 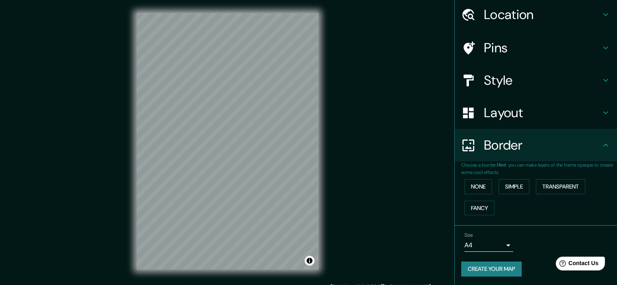 What do you see at coordinates (501, 165) in the screenshot?
I see `b: Hint` at bounding box center [501, 165].